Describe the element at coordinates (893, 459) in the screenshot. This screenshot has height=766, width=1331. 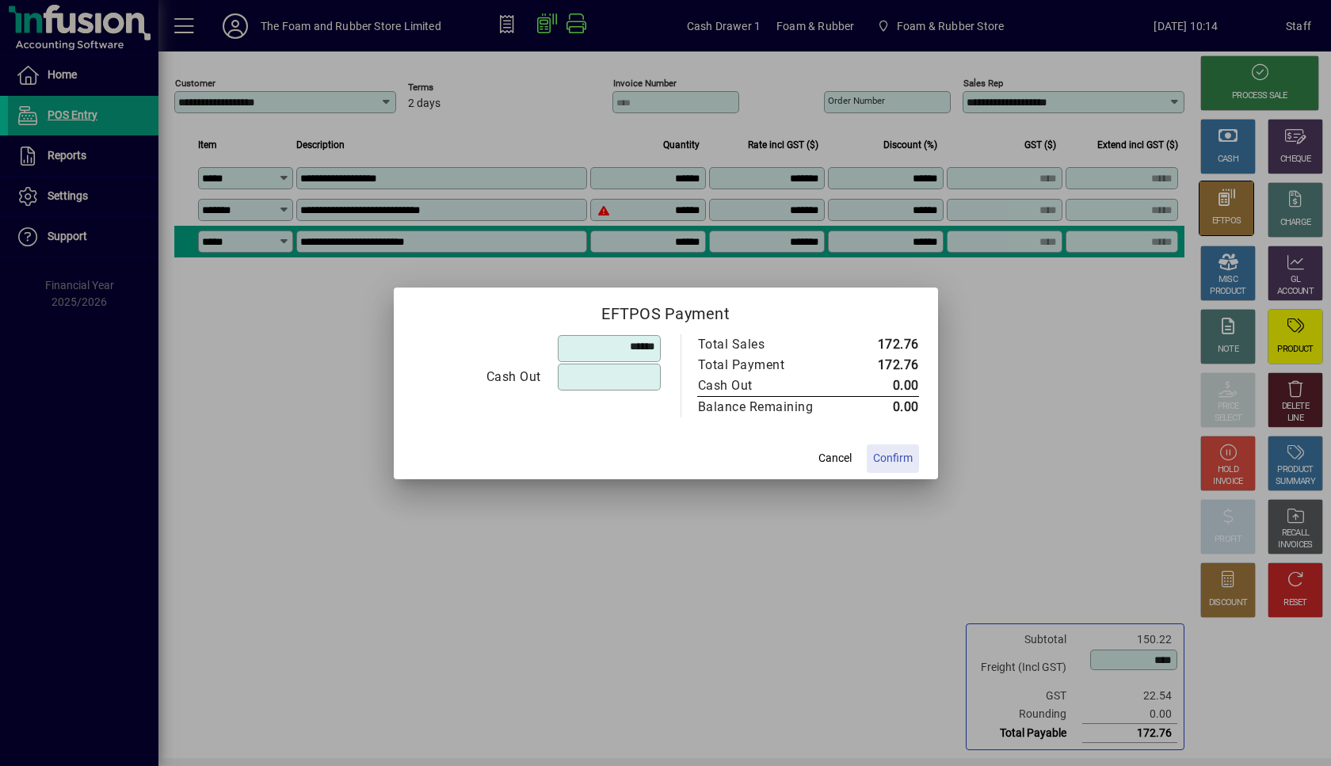
I see `button: Confirm` at that location.